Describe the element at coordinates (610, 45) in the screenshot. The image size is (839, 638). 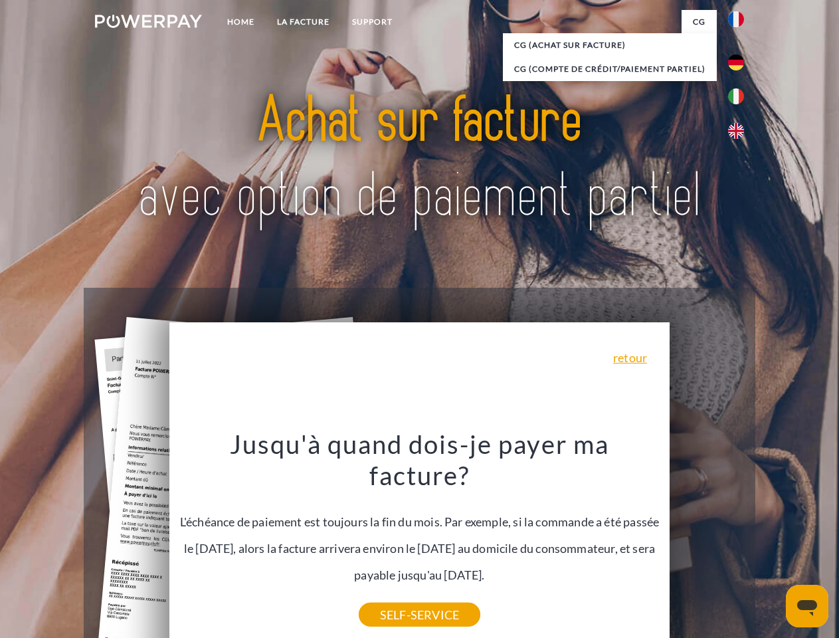
I see `a: CG (achat sur facture)` at that location.